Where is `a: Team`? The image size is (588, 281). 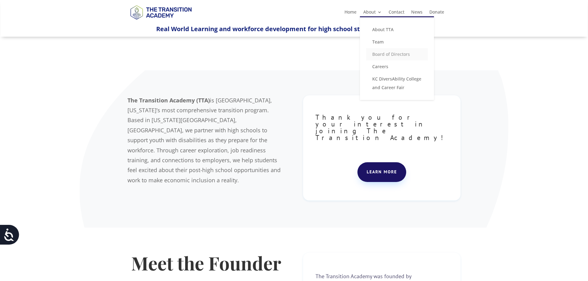 a: Team is located at coordinates (397, 42).